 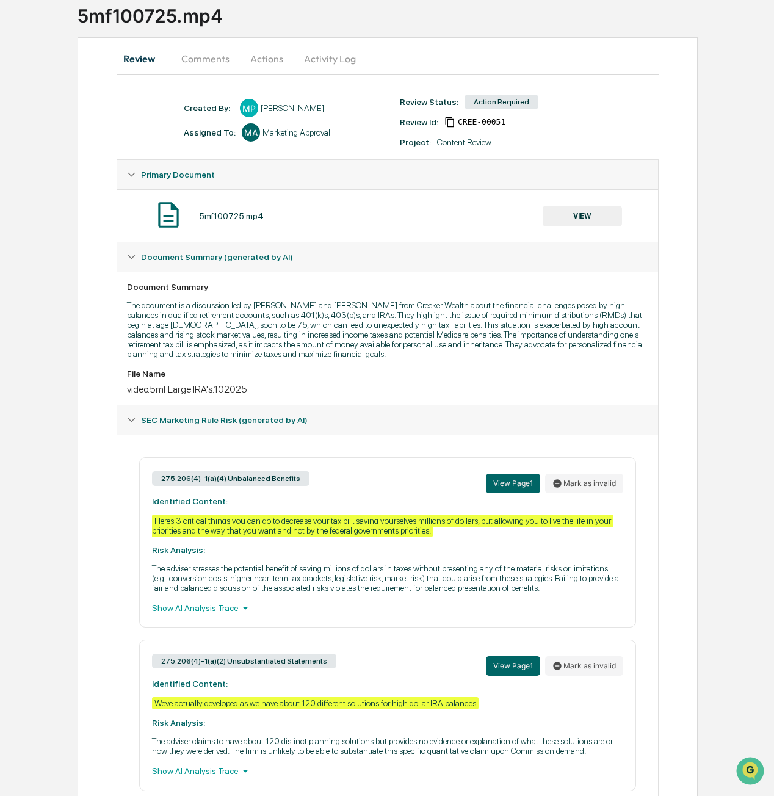 What do you see at coordinates (134, 211) in the screenshot?
I see `span: Pylon` at bounding box center [134, 211].